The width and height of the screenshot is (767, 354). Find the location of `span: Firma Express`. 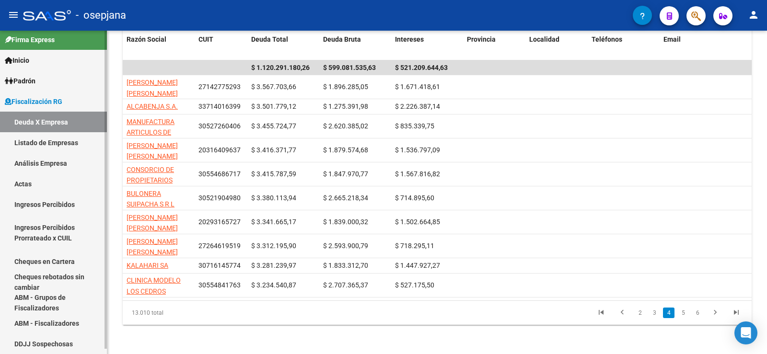

span: Firma Express is located at coordinates (30, 40).